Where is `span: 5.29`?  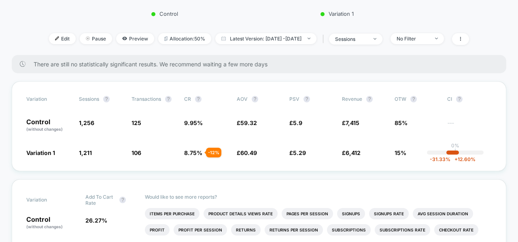 span: 5.29 is located at coordinates (300, 153).